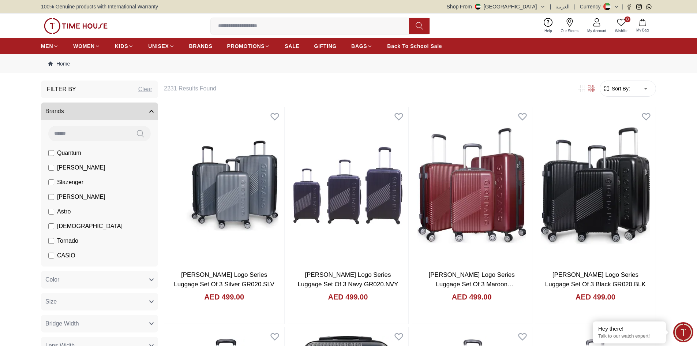 The image size is (697, 346). I want to click on a: Instagram, so click(639, 7).